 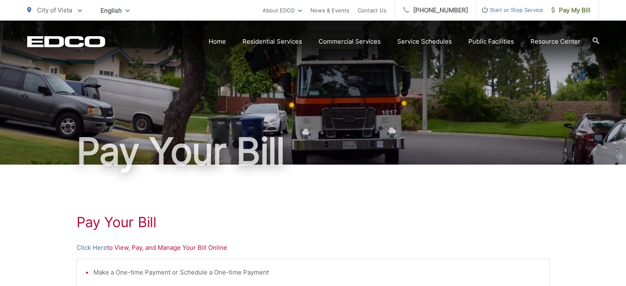 I want to click on a: Resource Center, so click(x=555, y=42).